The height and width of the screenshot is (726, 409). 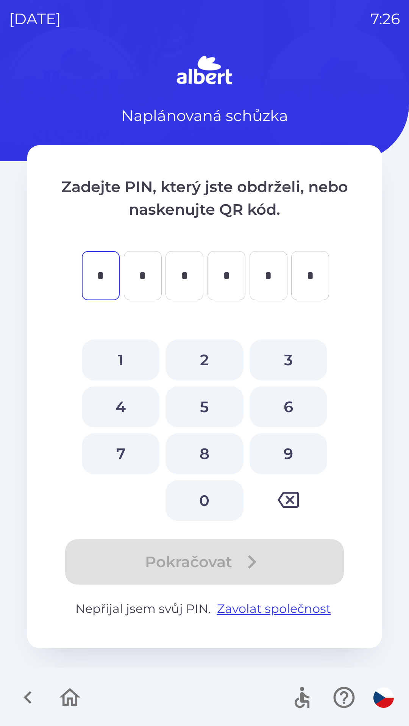 What do you see at coordinates (204, 407) in the screenshot?
I see `button: 5` at bounding box center [204, 407].